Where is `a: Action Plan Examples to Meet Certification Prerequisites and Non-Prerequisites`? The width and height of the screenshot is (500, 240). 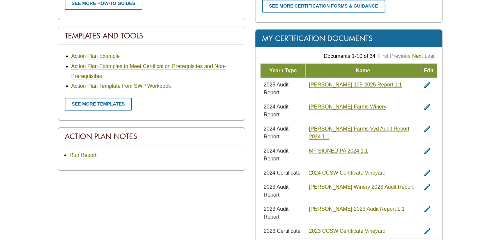
a: Action Plan Examples to Meet Certification Prerequisites and Non-Prerequisites is located at coordinates (148, 71).